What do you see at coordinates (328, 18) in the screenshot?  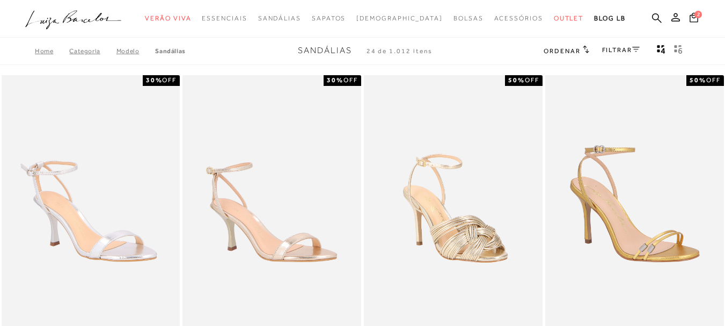 I see `span: Sapatos` at bounding box center [328, 18].